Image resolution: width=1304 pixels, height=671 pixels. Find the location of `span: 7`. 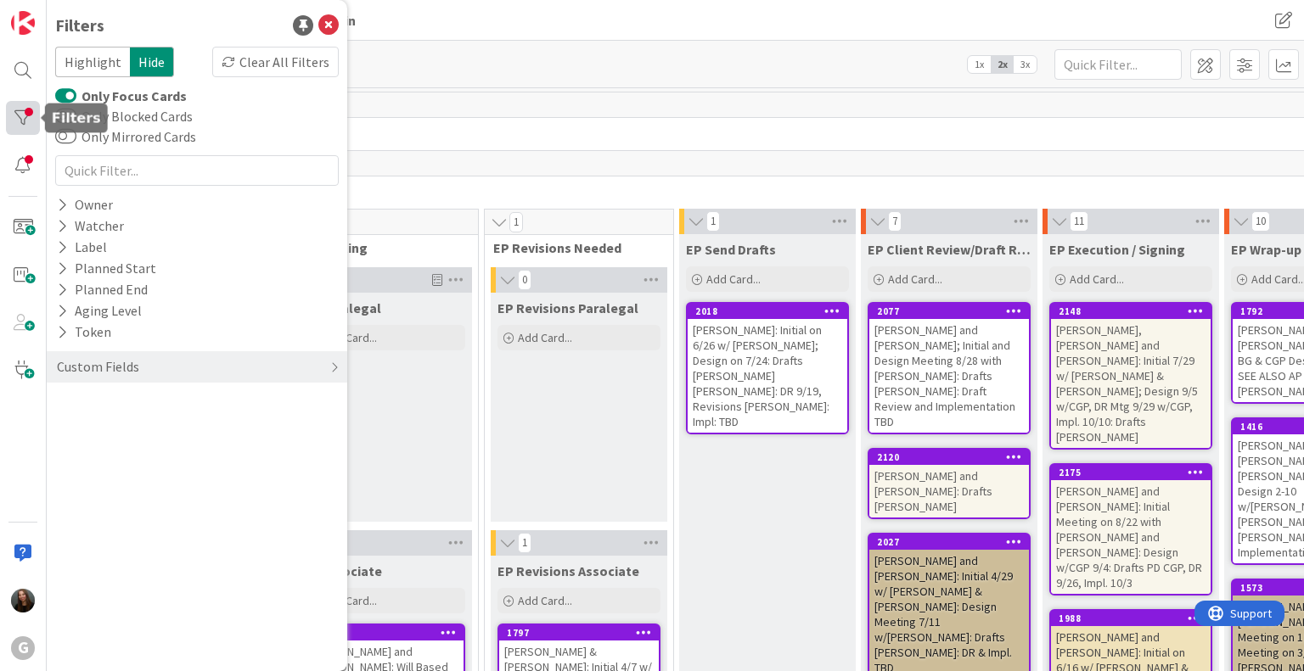

span: 7 is located at coordinates (895, 222).